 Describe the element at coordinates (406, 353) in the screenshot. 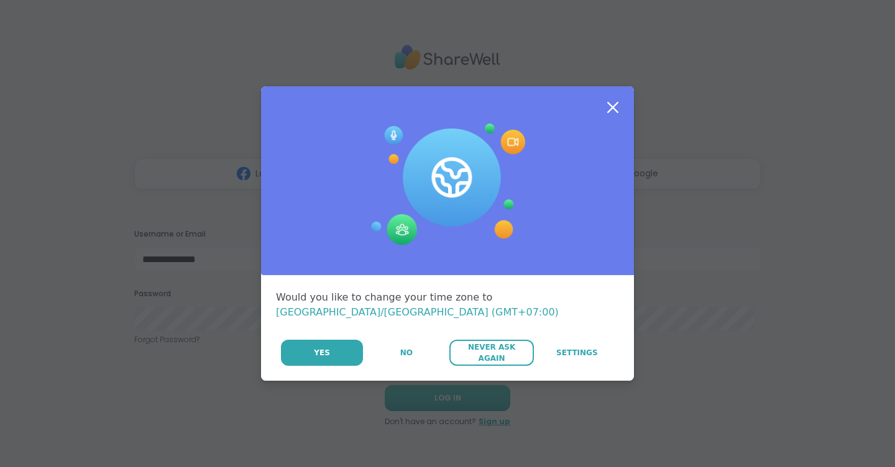

I see `button: No` at that location.